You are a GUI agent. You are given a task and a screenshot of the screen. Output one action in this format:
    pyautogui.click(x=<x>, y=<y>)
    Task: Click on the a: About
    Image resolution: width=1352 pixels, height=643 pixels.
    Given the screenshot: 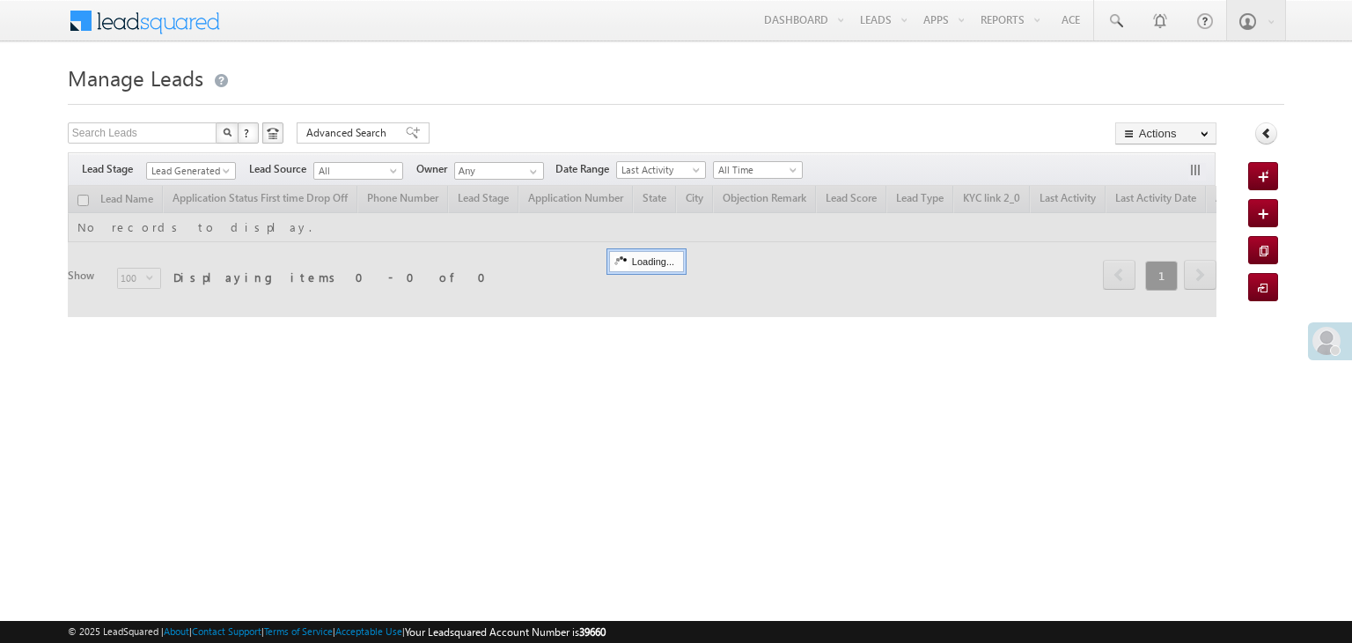 What is the action you would take?
    pyautogui.click(x=176, y=630)
    